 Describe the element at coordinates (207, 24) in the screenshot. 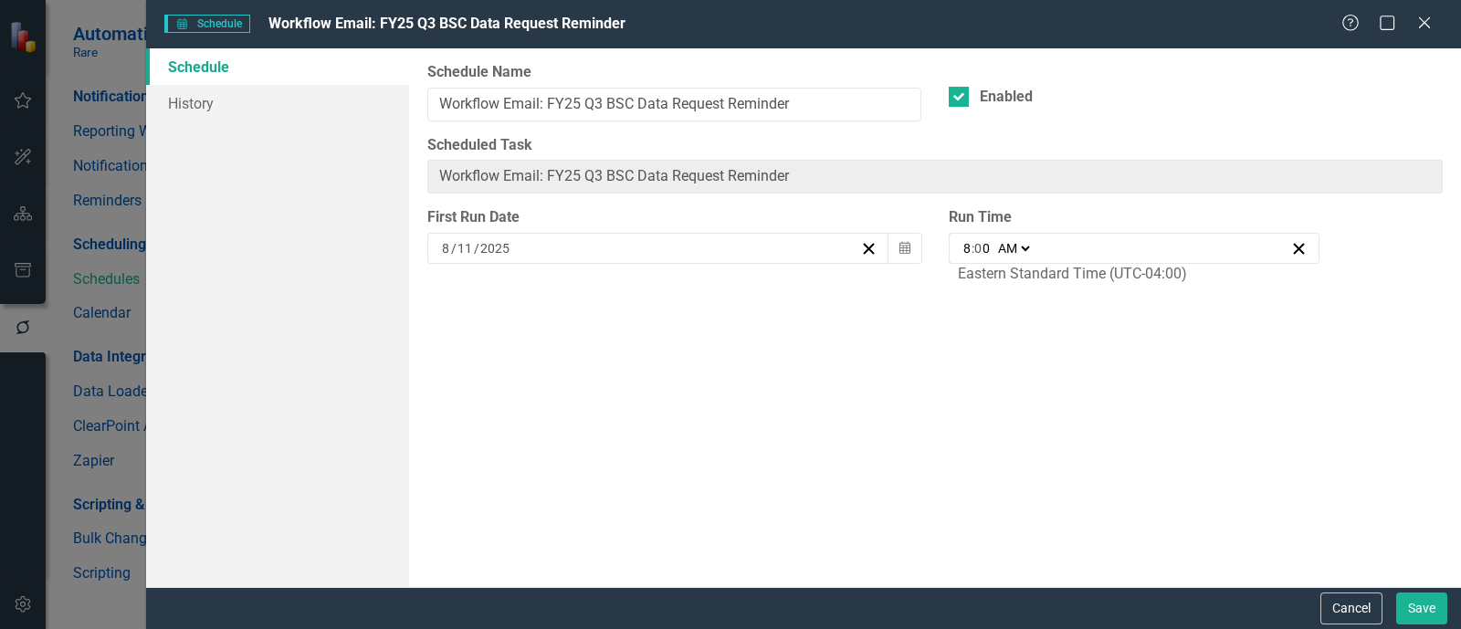

I see `span: Schedule` at that location.